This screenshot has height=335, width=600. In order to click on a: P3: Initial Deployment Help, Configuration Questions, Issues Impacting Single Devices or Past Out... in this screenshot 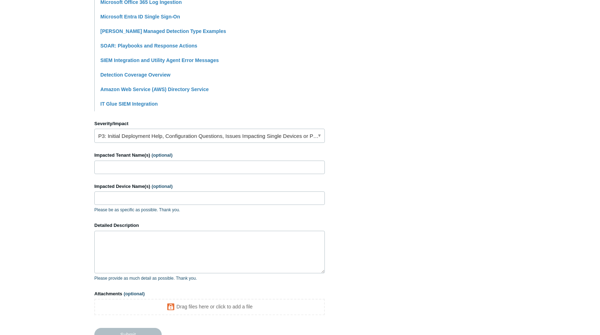, I will do `click(210, 136)`.